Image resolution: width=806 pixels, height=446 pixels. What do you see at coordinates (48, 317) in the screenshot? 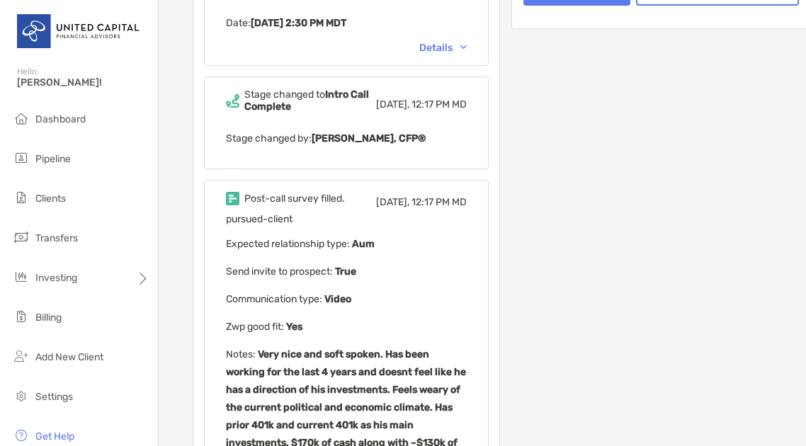
I see `span: Billing` at bounding box center [48, 317].